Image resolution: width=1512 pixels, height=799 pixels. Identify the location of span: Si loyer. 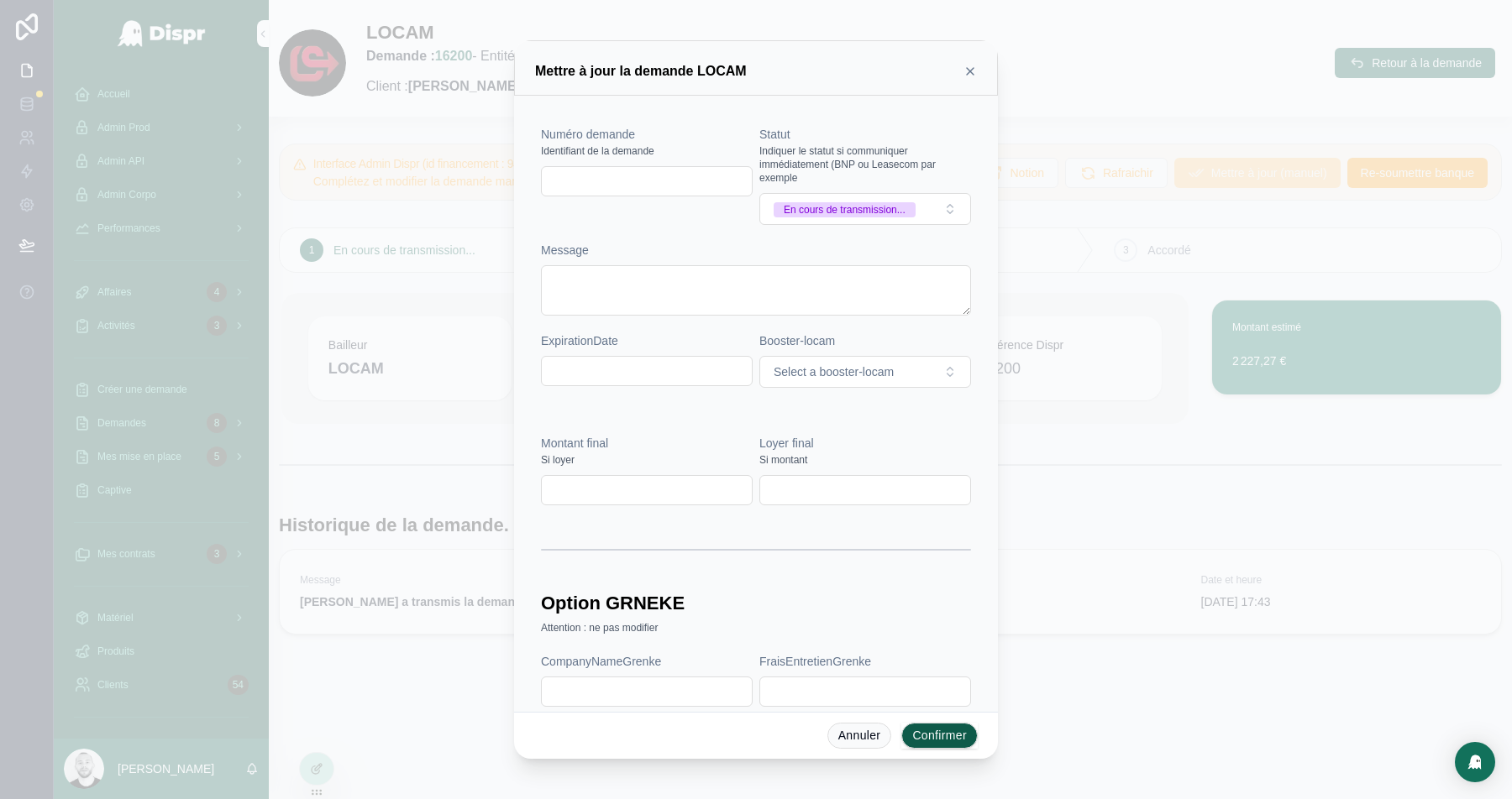
(558, 460).